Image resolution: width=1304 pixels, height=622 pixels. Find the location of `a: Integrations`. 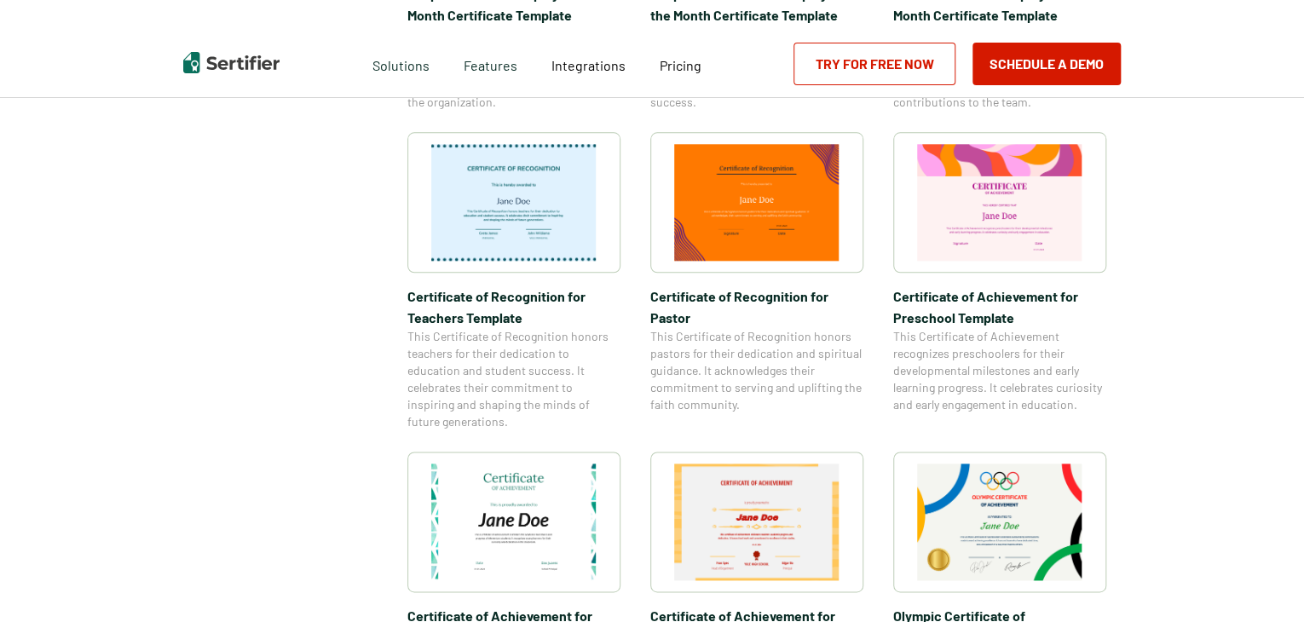

a: Integrations is located at coordinates (588, 63).